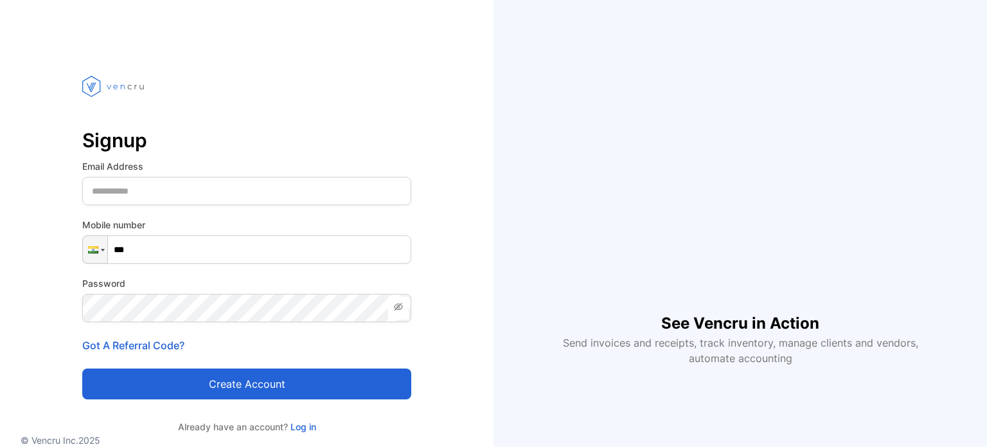 This screenshot has width=987, height=447. Describe the element at coordinates (740, 350) in the screenshot. I see `p: Send invoices and receipts, track inventory, manage clients and vendors, automate accounting` at that location.